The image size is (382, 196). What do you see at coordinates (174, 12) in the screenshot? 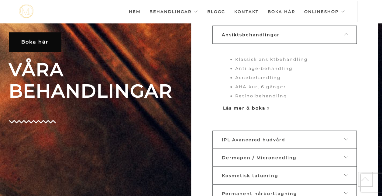
I see `a: Behandlingar` at bounding box center [174, 12].